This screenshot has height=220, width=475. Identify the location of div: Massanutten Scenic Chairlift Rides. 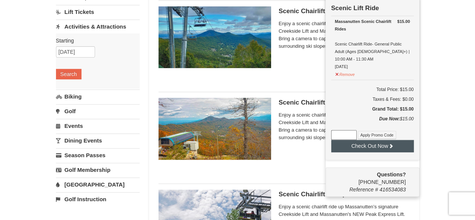
(373, 25).